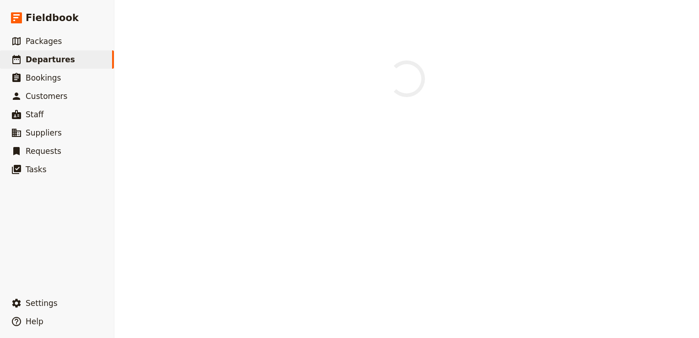 Image resolution: width=699 pixels, height=338 pixels. I want to click on span: Requests, so click(43, 151).